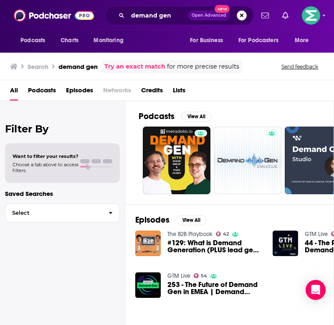  What do you see at coordinates (42, 92) in the screenshot?
I see `a: Podcasts` at bounding box center [42, 92].